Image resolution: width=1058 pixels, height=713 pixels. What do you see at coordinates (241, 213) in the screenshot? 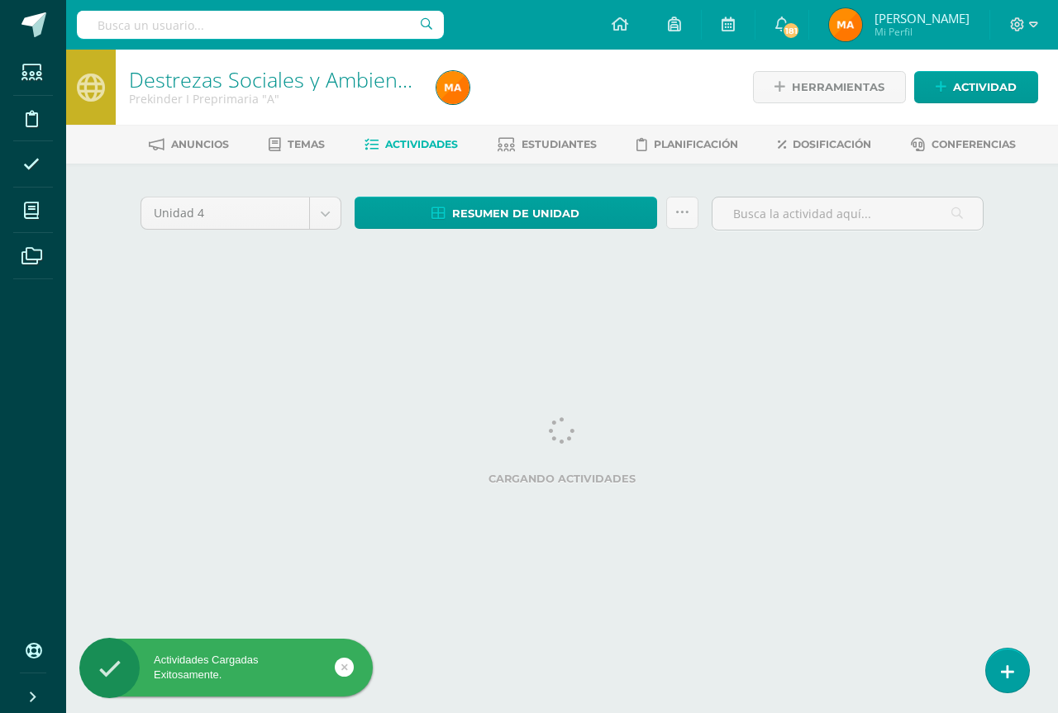
I see `a: Unidad 4` at bounding box center [241, 213].